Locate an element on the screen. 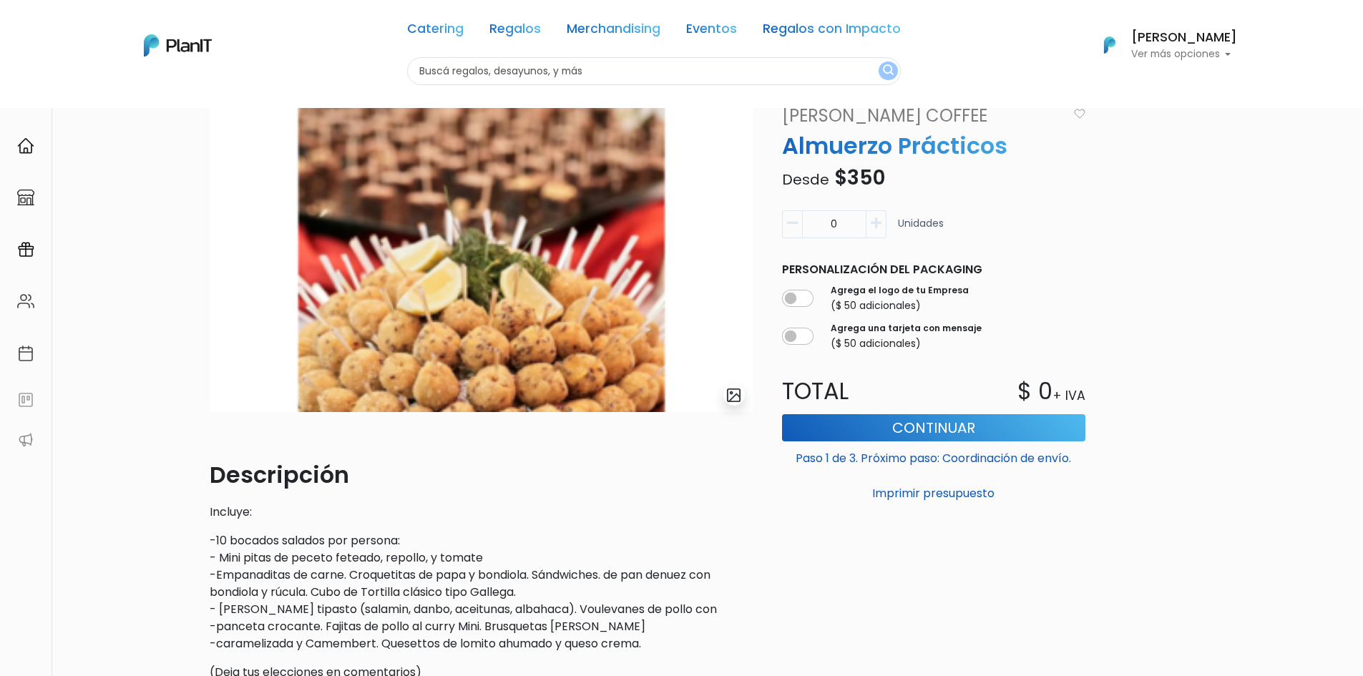  p: Incluye: is located at coordinates (482, 512).